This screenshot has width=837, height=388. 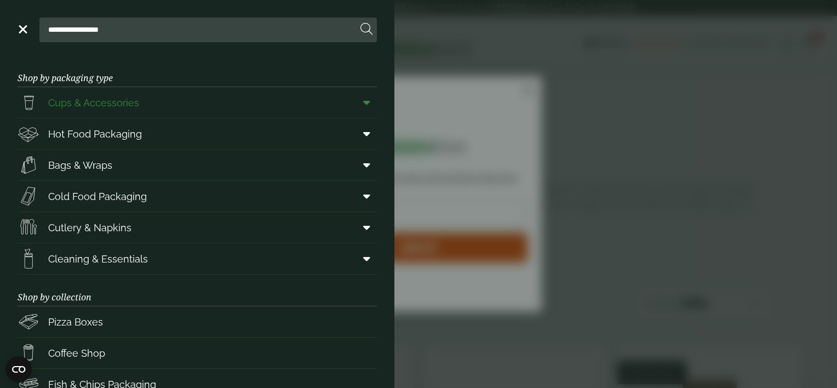 I want to click on h3: Shop by collection, so click(x=197, y=290).